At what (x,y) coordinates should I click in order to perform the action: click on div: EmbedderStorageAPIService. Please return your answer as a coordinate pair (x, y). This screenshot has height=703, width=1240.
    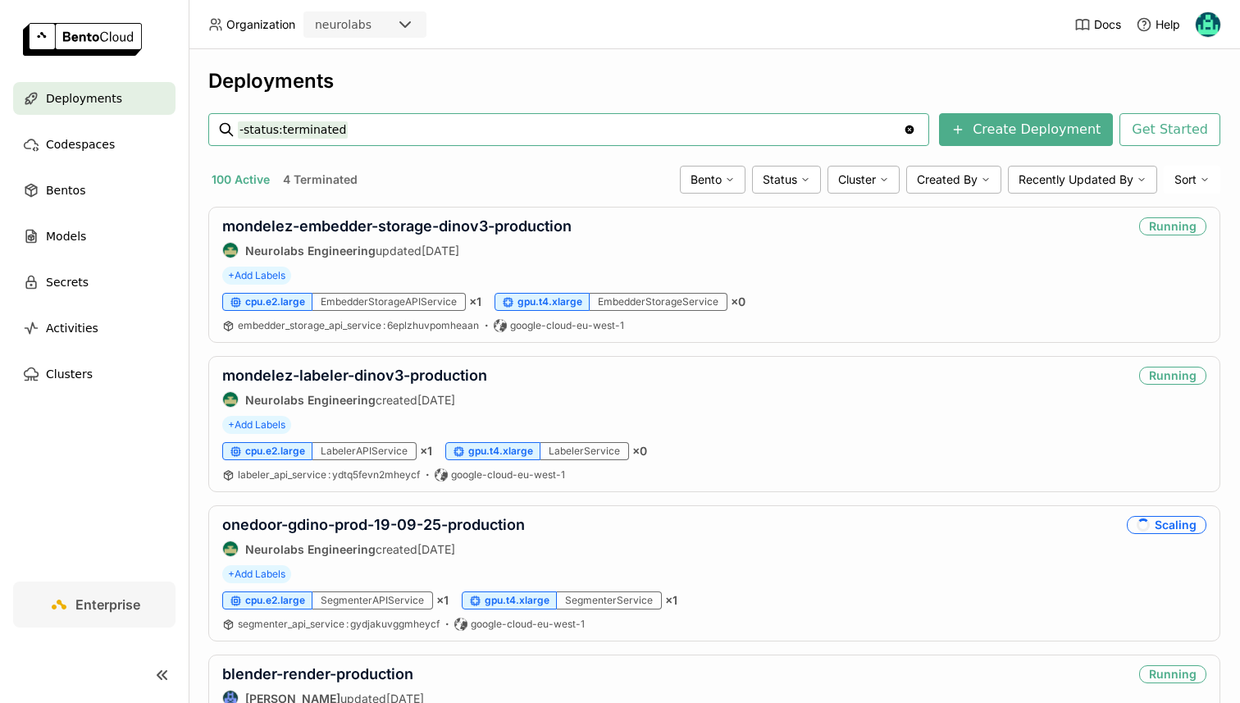
    Looking at the image, I should click on (389, 302).